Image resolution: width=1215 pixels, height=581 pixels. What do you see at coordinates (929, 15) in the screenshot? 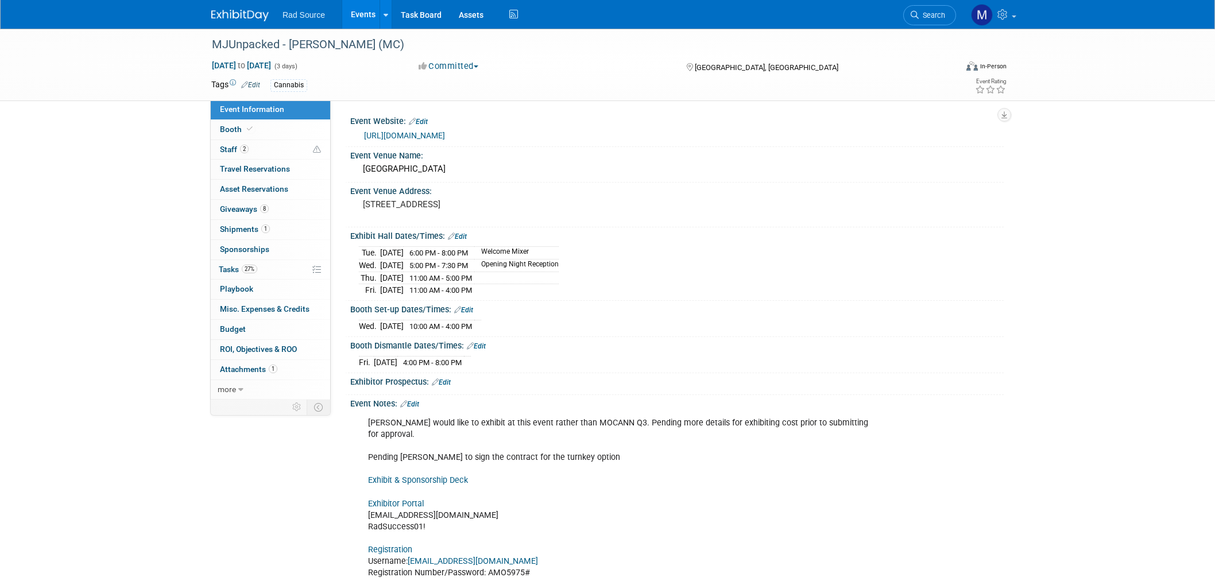
I see `a: Search` at bounding box center [929, 15].